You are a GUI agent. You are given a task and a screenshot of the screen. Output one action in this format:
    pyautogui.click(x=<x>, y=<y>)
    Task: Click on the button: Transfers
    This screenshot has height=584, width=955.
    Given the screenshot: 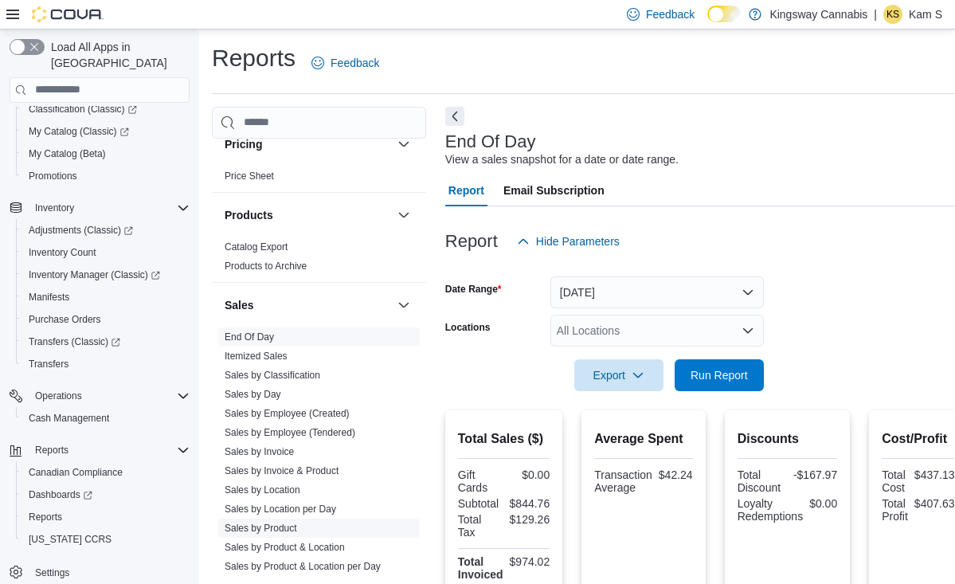 What is the action you would take?
    pyautogui.click(x=106, y=364)
    